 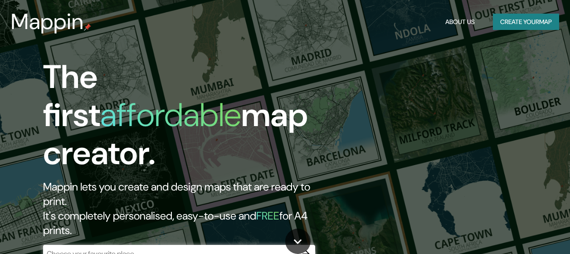 What do you see at coordinates (185, 209) in the screenshot?
I see `h2: Mappin lets you create and design maps that are ready to print. It's completely personalised, eas...` at bounding box center [185, 209].